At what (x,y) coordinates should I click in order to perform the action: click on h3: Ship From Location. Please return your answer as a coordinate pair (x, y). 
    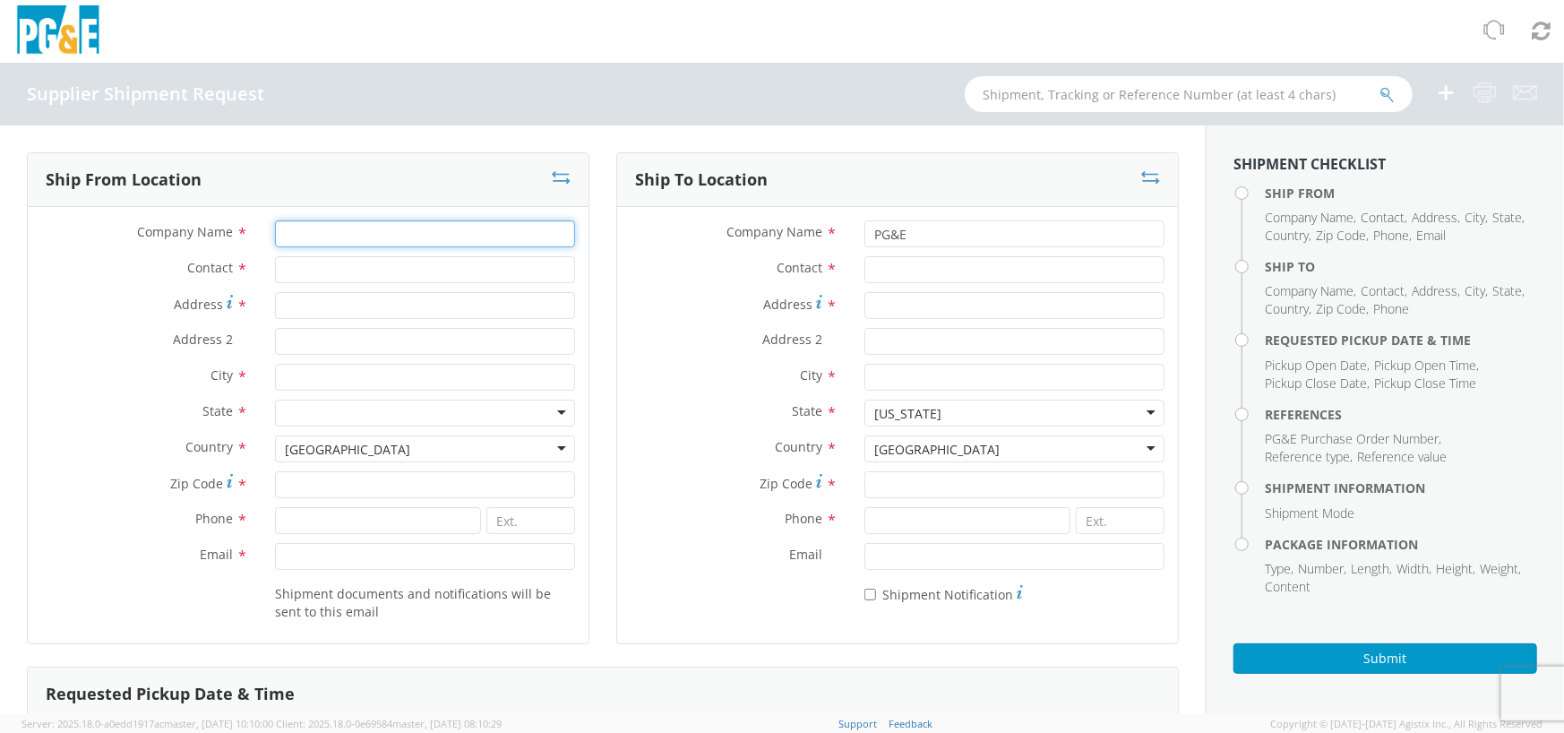
    Looking at the image, I should click on (124, 180).